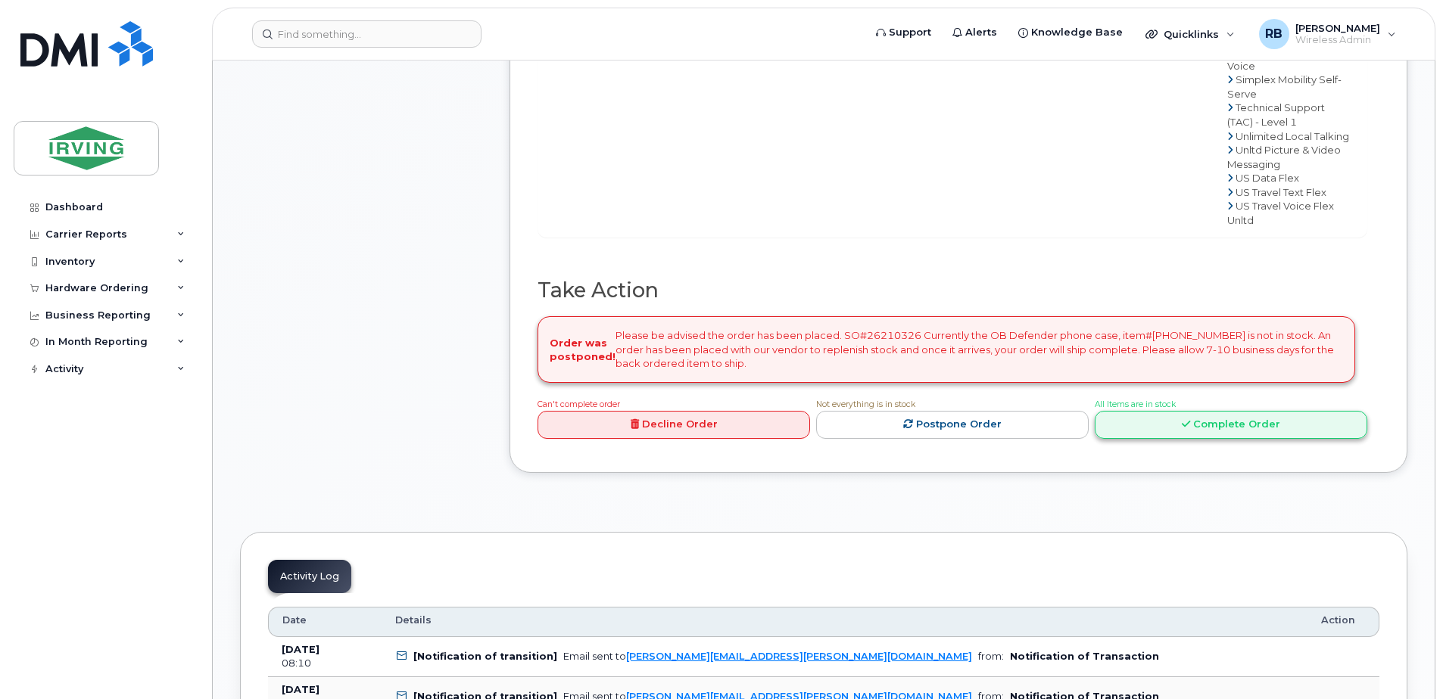  Describe the element at coordinates (1284, 86) in the screenshot. I see `span: Simplex Mobility Self-Serve` at that location.